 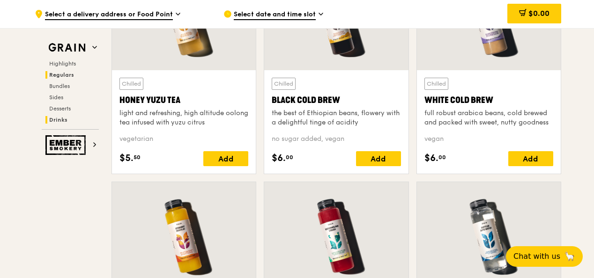 I want to click on div: vegetarian, so click(x=184, y=139).